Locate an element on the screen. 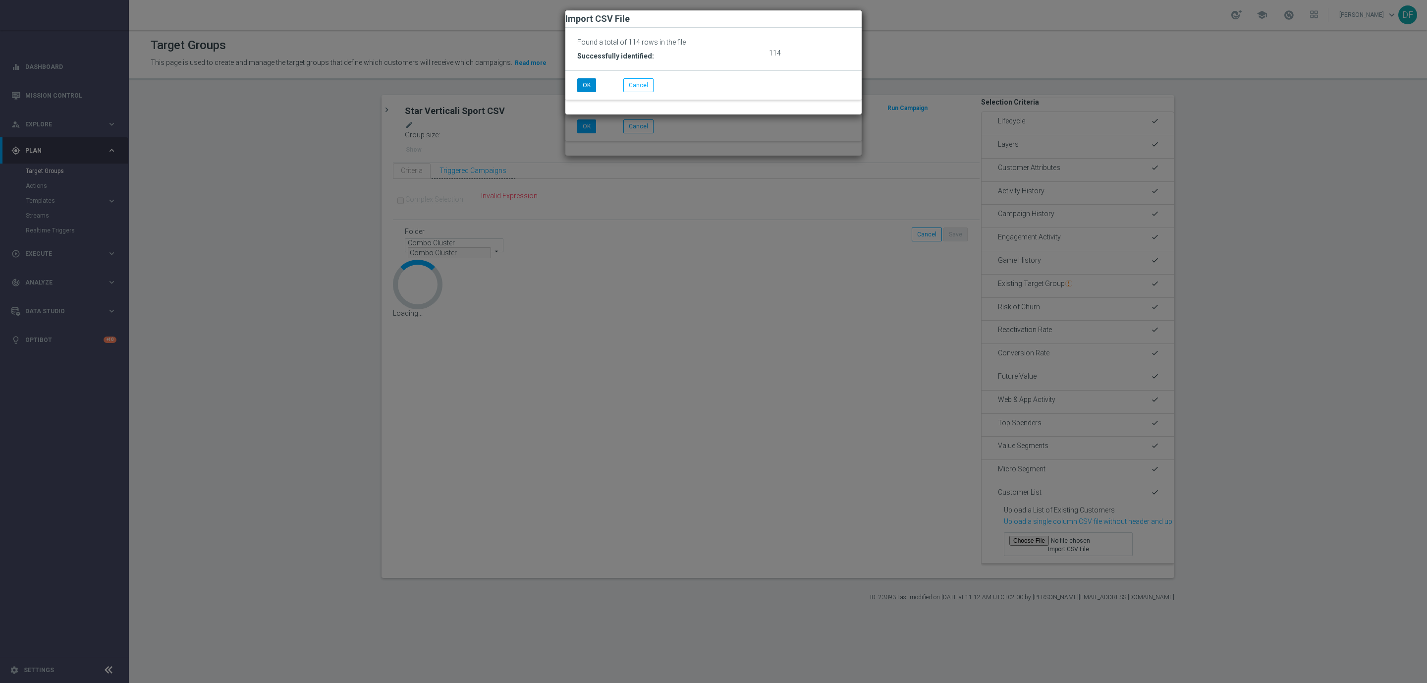 Image resolution: width=1427 pixels, height=683 pixels. h3: Successfully identified: is located at coordinates (665, 56).